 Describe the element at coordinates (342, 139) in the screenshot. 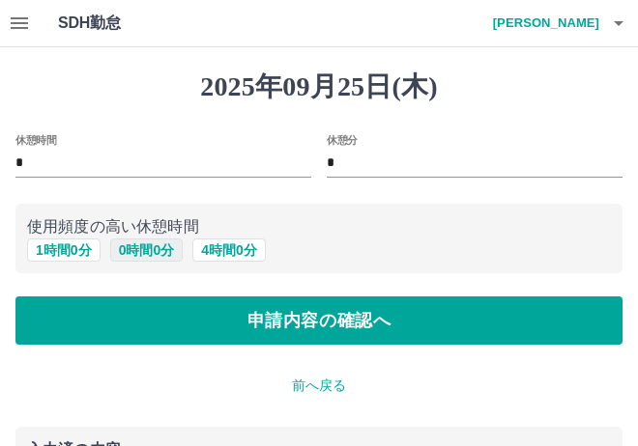

I see `label: 休憩分` at that location.